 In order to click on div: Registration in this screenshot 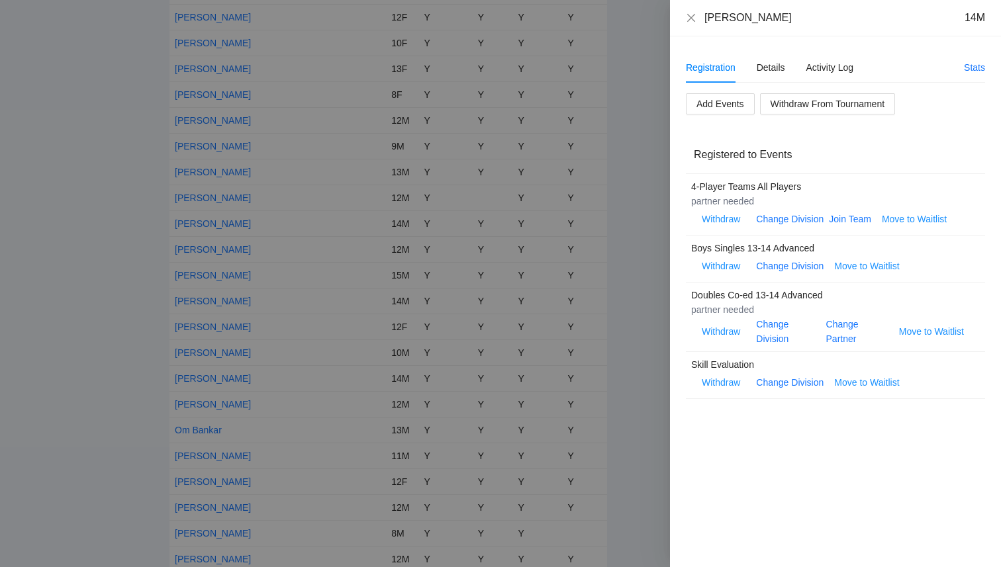, I will do `click(710, 67)`.